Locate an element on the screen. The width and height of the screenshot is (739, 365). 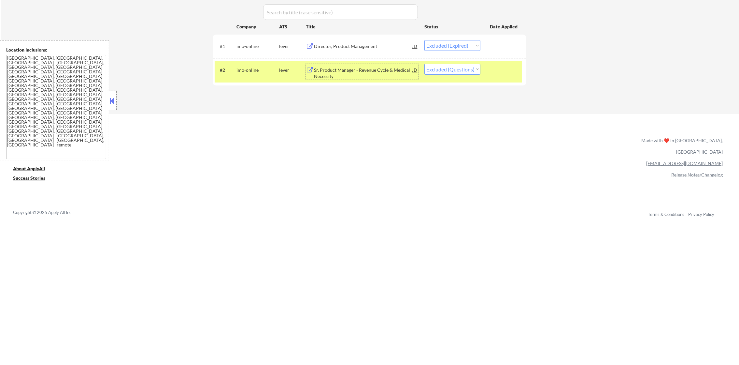
div: Date Applied is located at coordinates (504, 27).